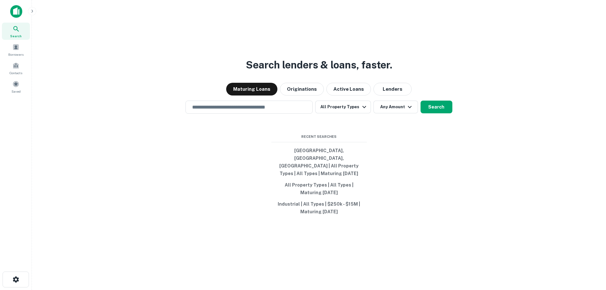 This screenshot has width=606, height=290. I want to click on div: Search, so click(16, 31).